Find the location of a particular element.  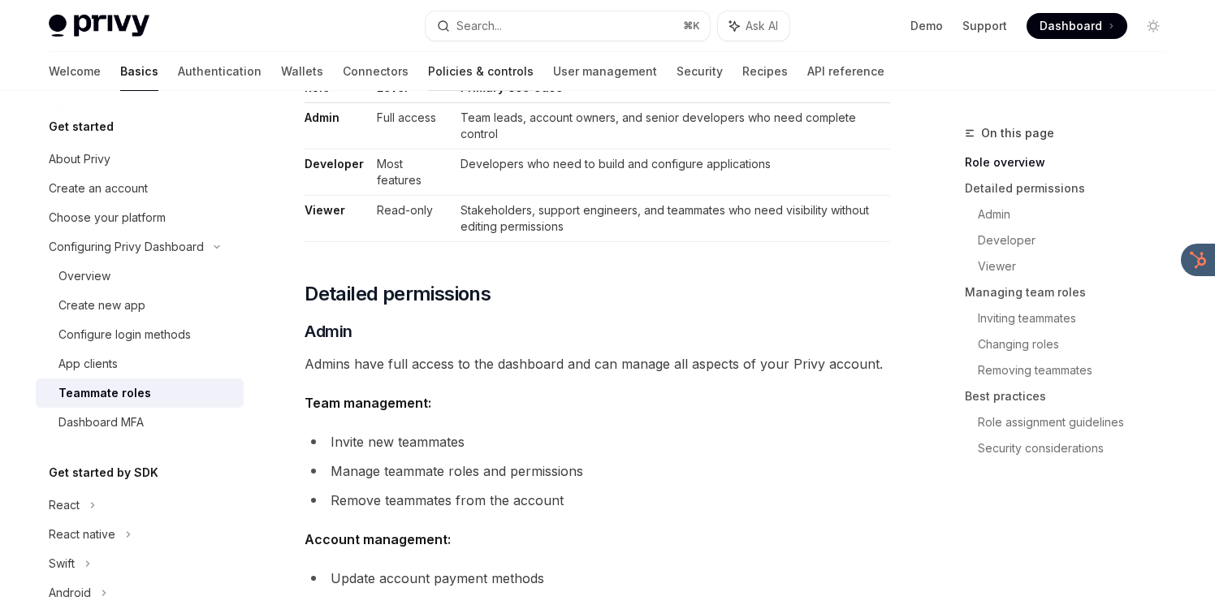

button: Search...⌘K is located at coordinates (568, 26).